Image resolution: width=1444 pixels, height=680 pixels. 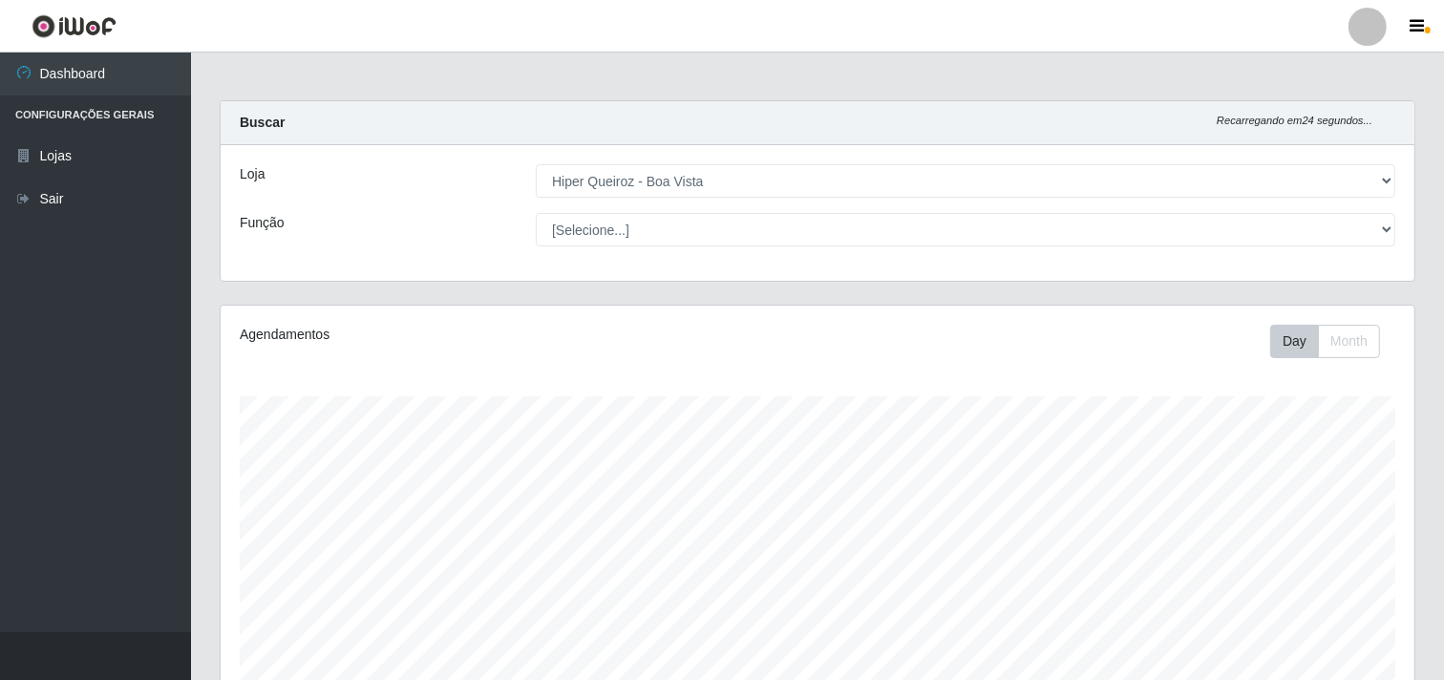 What do you see at coordinates (1348, 341) in the screenshot?
I see `button: Month` at bounding box center [1348, 341].